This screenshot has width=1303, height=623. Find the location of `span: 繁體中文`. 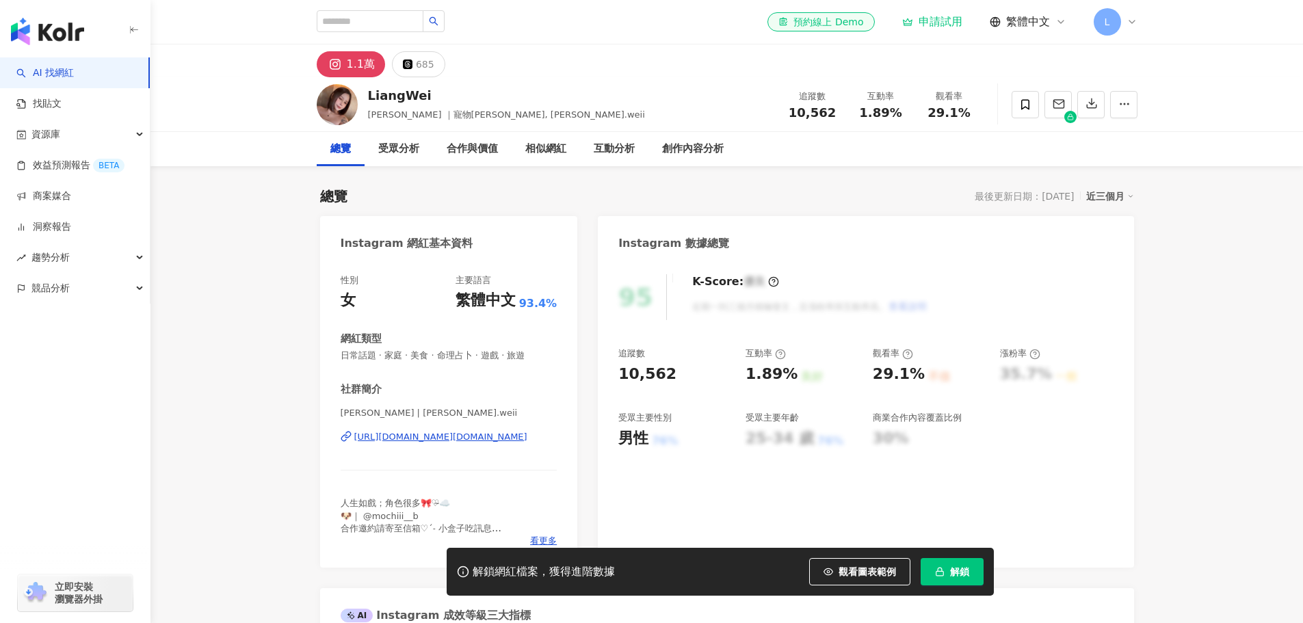

span: 繁體中文 is located at coordinates (1028, 22).